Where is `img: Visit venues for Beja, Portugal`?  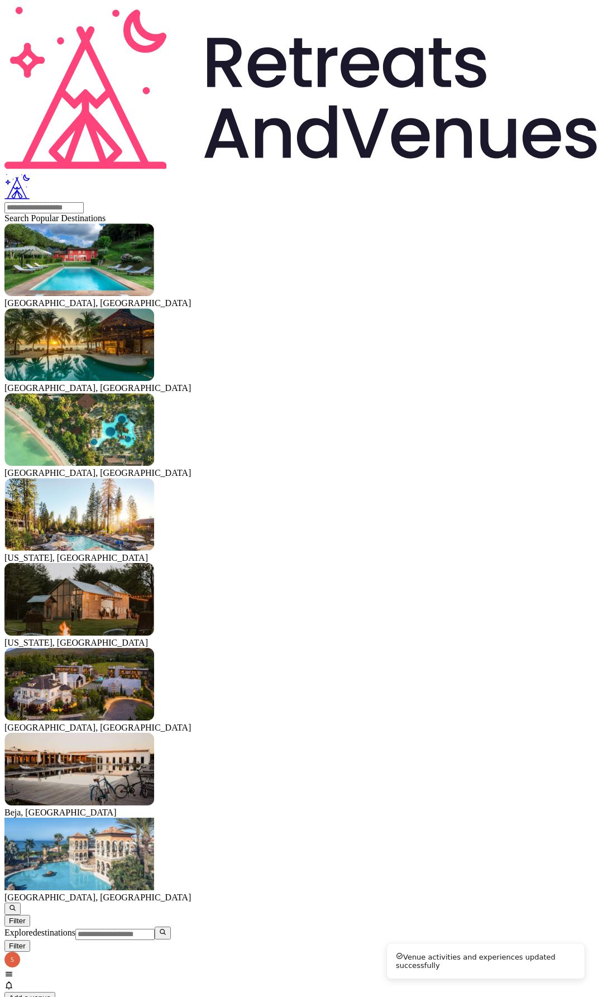
img: Visit venues for Beja, Portugal is located at coordinates (79, 769).